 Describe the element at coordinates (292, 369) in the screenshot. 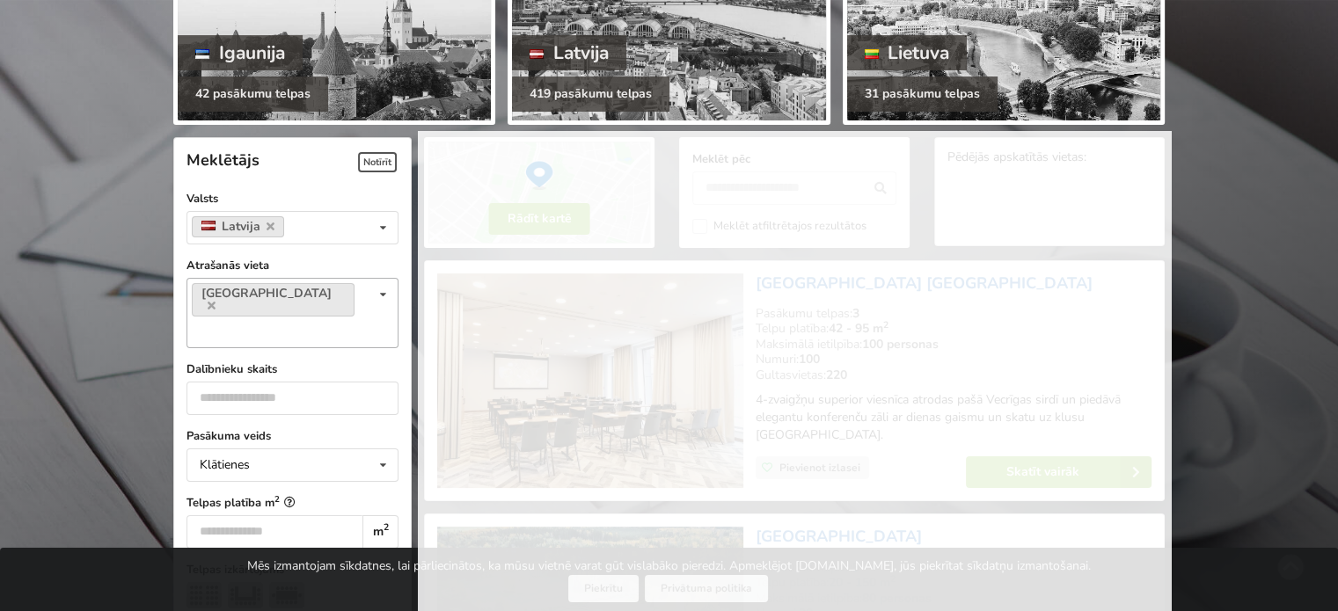

I see `label: Dalībnieku skaits` at that location.